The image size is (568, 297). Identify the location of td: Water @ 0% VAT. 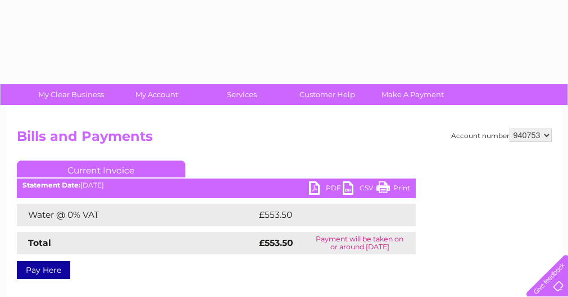
(137, 215).